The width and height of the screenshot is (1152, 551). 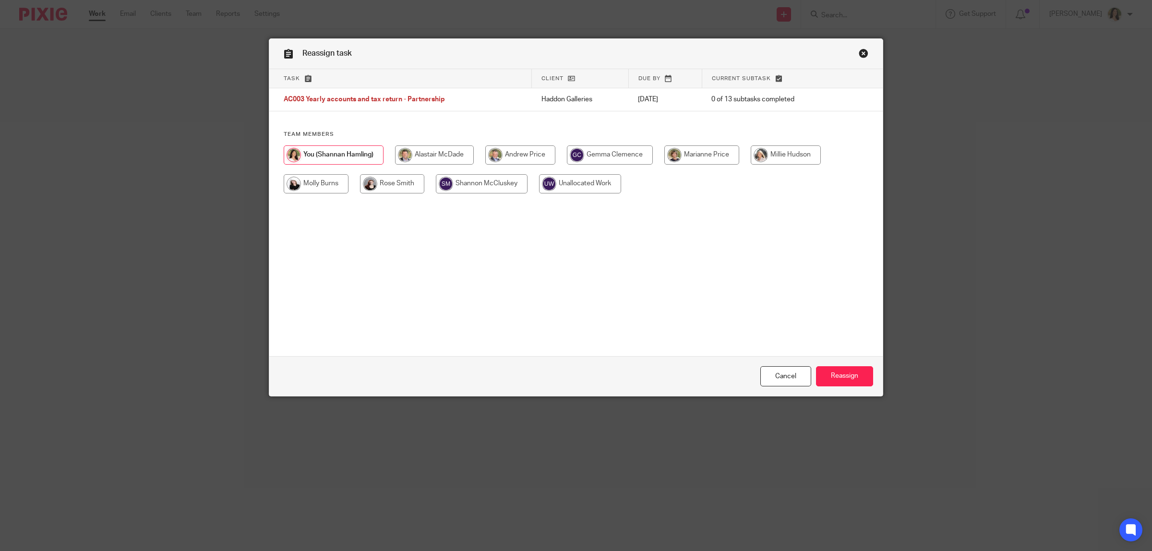 What do you see at coordinates (576, 134) in the screenshot?
I see `h4: Team members` at bounding box center [576, 134].